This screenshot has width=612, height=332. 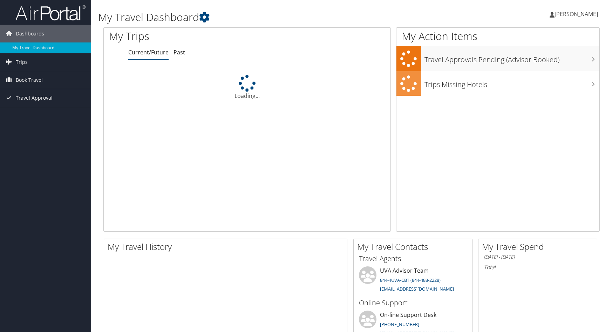 I want to click on span: Dashboards, so click(x=30, y=34).